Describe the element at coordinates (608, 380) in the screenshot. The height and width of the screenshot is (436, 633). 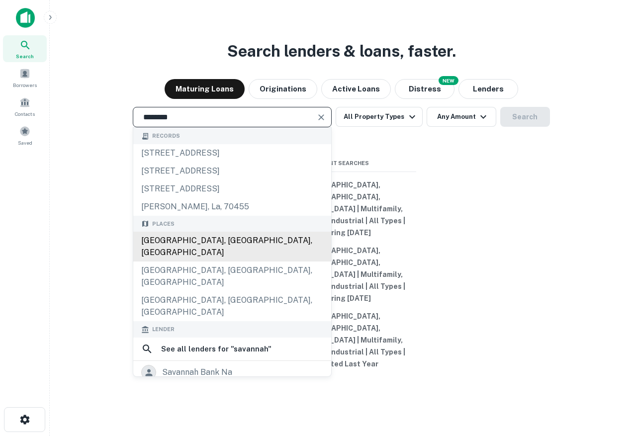
I see `div: Chat Widget` at that location.